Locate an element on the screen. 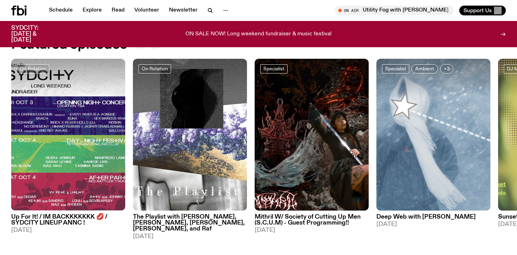 Image resolution: width=517 pixels, height=255 pixels. a: Schedule is located at coordinates (61, 11).